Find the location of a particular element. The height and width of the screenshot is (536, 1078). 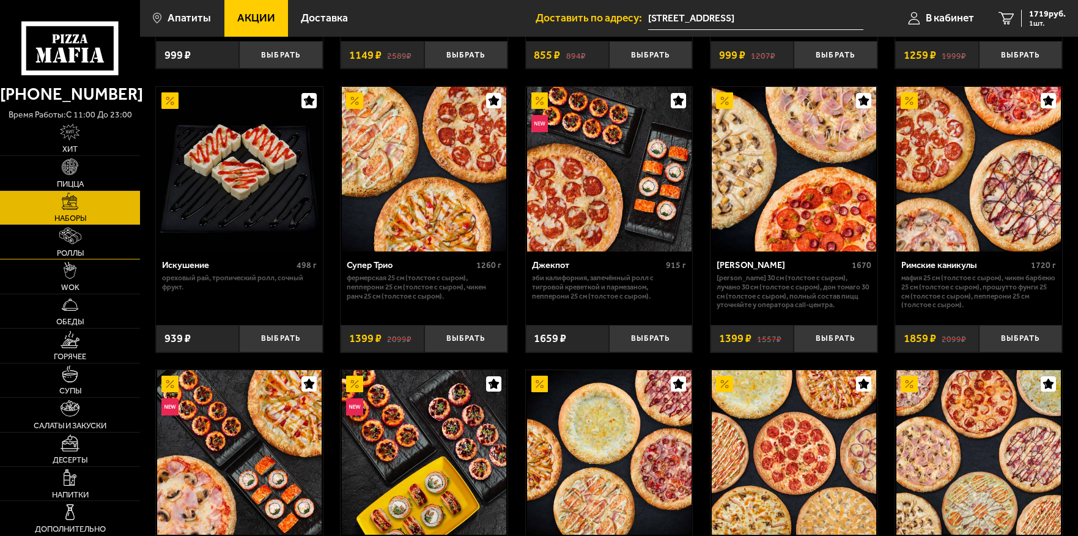

s: 894 ₽ is located at coordinates (576, 55).